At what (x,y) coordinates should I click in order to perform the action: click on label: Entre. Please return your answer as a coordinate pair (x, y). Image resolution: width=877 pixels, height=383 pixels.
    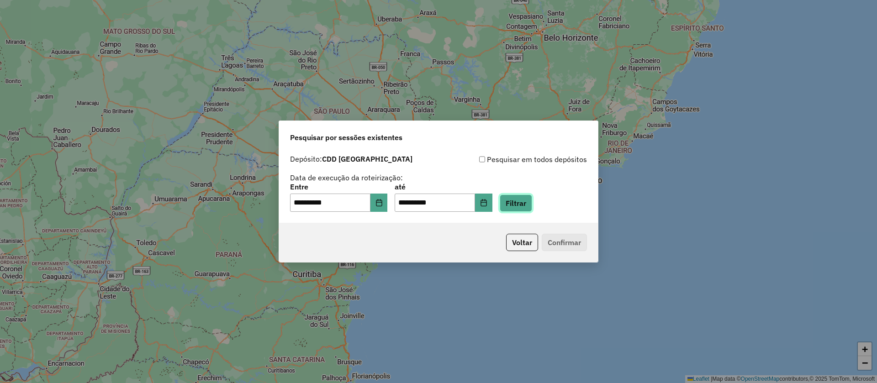
    Looking at the image, I should click on (339, 187).